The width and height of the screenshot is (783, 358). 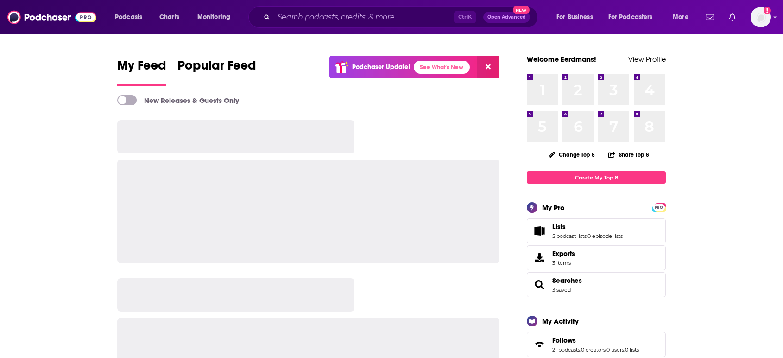 What do you see at coordinates (768, 11) in the screenshot?
I see `svg: Add a profile image` at bounding box center [768, 11].